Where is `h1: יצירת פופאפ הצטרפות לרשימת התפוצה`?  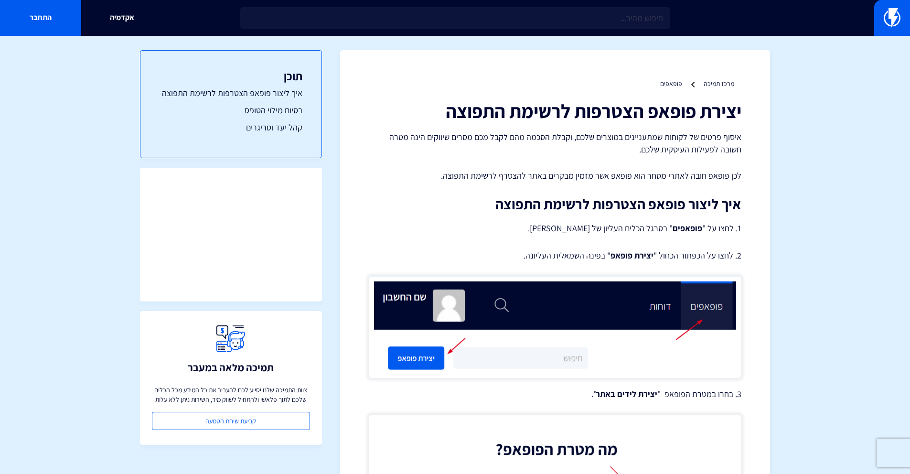
h1: יצירת פופאפ הצטרפות לרשימת התפוצה is located at coordinates (555, 111).